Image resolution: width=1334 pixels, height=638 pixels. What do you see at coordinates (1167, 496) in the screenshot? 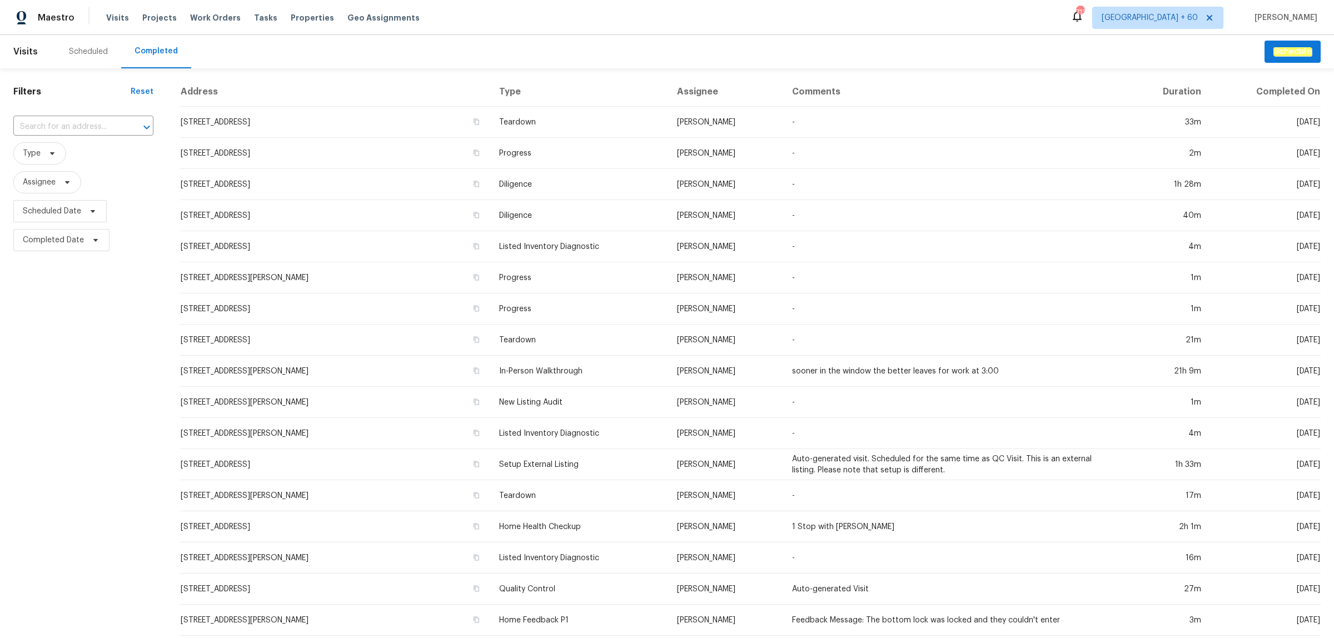
I see `td: 17m` at bounding box center [1167, 496].